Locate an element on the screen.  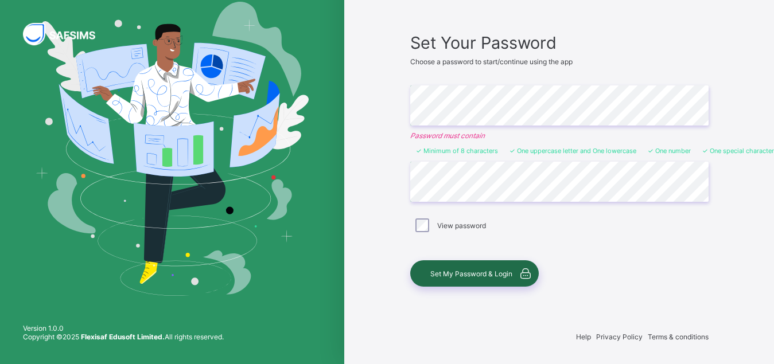
span: Set Your Password is located at coordinates (560, 42).